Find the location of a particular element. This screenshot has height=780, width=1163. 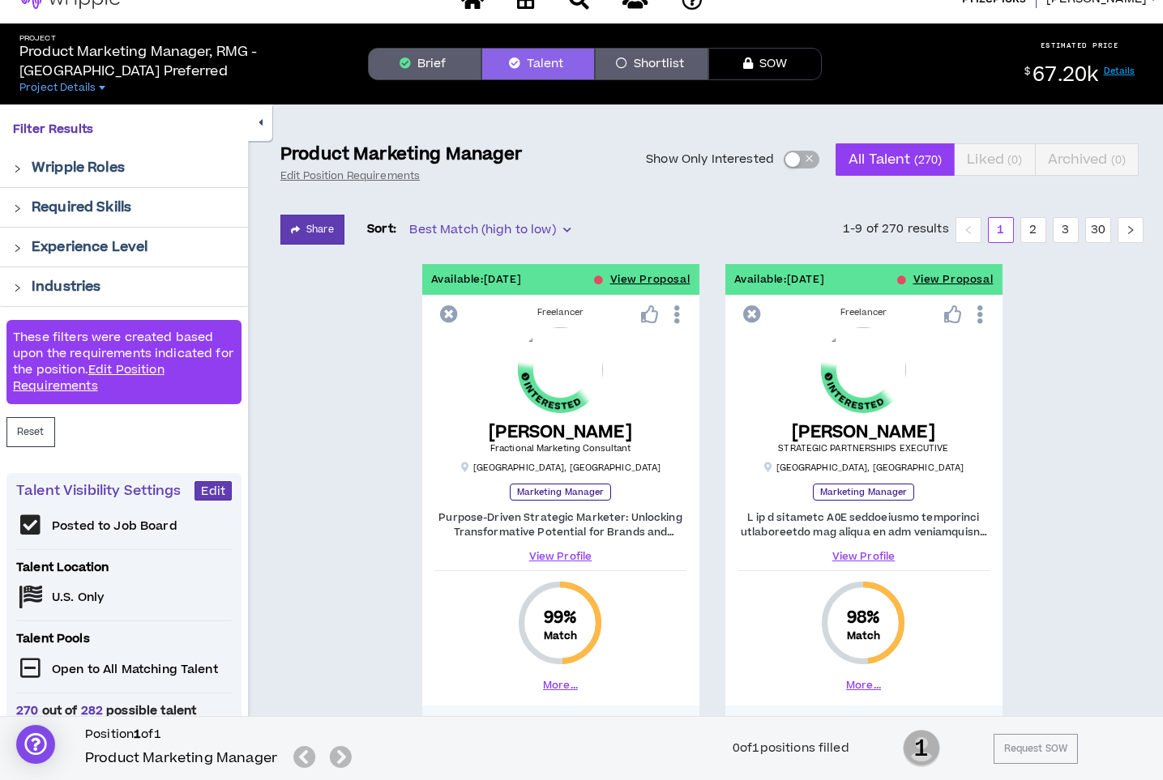

p: Experience Level is located at coordinates (89, 247).